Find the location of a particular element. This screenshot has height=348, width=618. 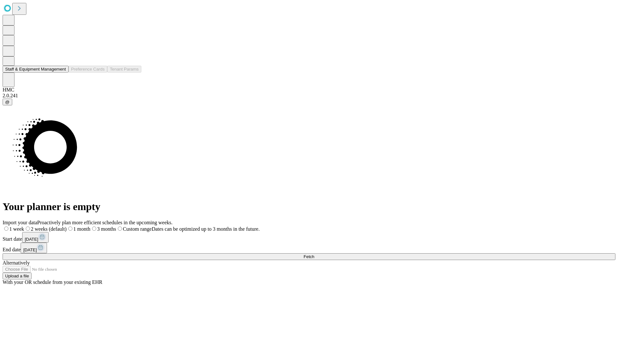

span: Alternatively is located at coordinates (16, 262).